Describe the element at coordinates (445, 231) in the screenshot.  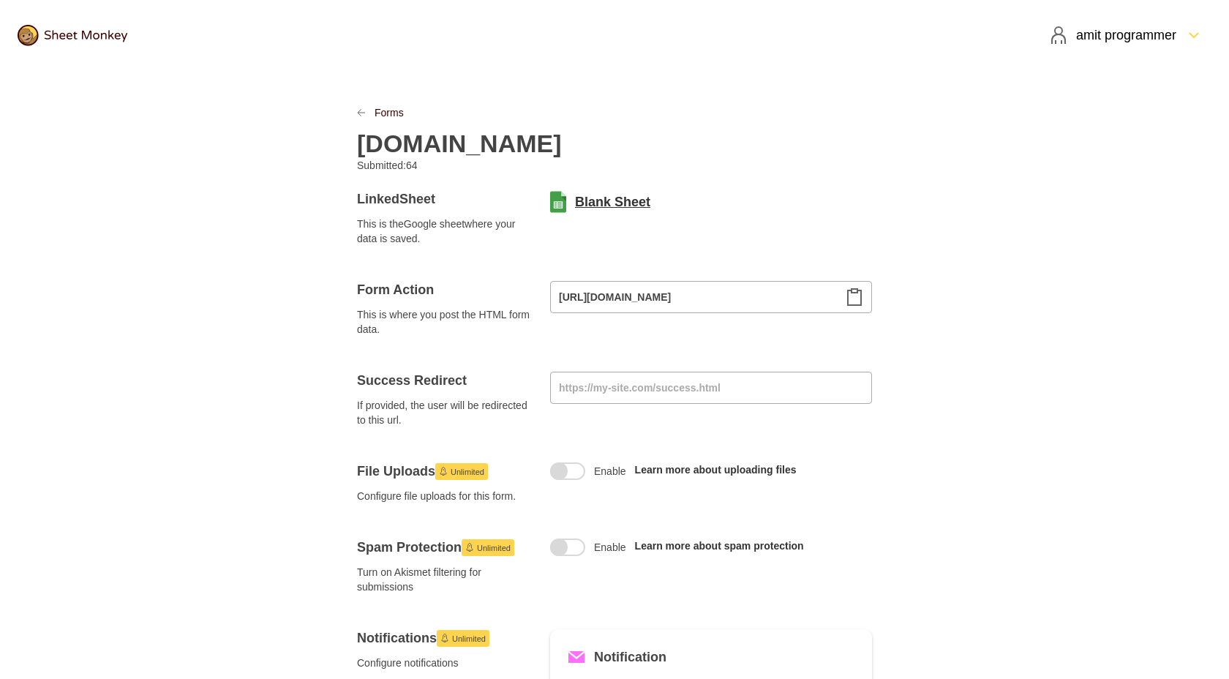
I see `span: This is the Google sheet where your data is saved.` at that location.